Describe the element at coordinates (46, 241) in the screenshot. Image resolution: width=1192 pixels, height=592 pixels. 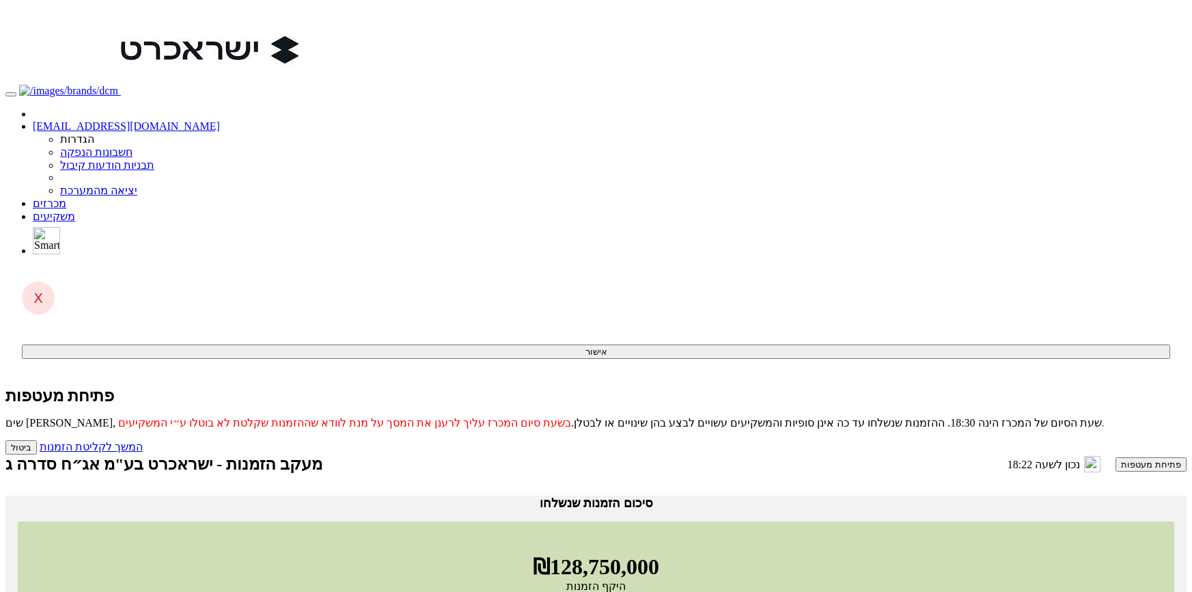
I see `img: SmartBull Logo` at that location.